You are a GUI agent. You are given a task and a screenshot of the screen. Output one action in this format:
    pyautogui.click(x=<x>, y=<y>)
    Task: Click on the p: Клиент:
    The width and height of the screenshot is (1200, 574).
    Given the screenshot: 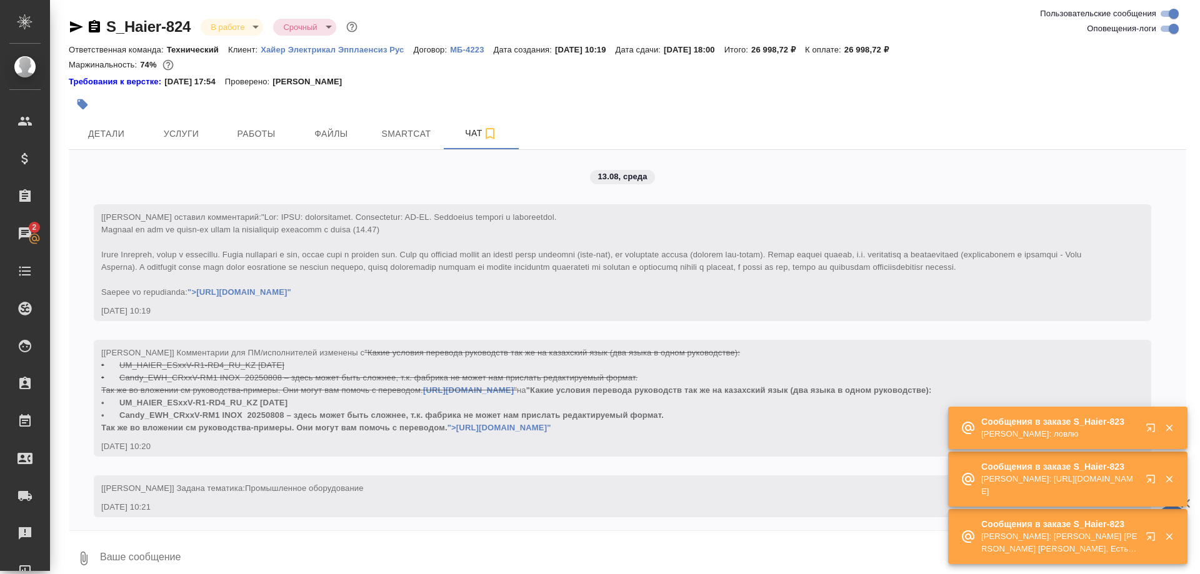 What is the action you would take?
    pyautogui.click(x=244, y=49)
    